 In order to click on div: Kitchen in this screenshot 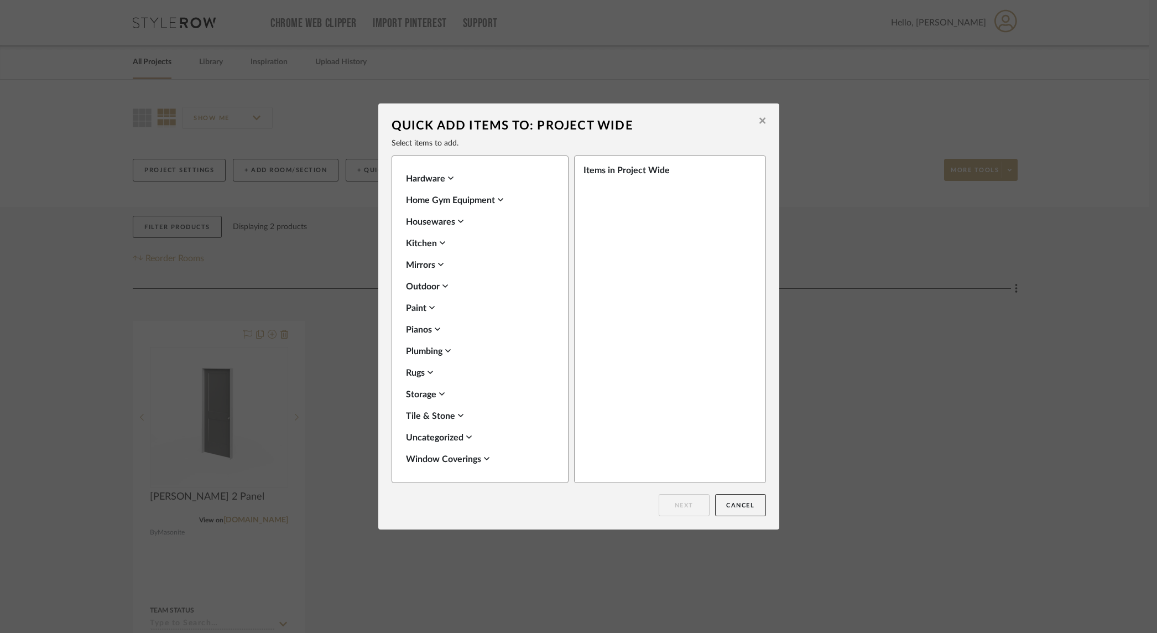, I will do `click(477, 243)`.